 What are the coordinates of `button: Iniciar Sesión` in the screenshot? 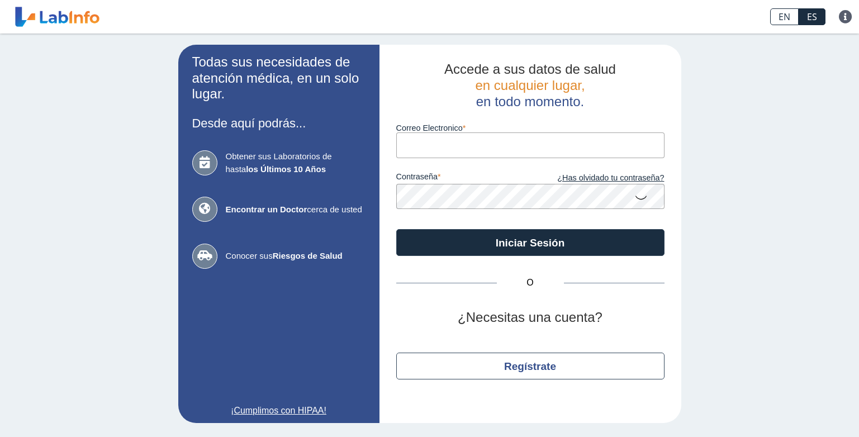 It's located at (530, 243).